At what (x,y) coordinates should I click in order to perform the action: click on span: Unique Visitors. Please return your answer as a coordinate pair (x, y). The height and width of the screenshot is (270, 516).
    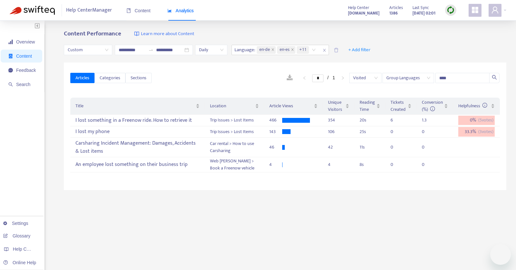
    Looking at the image, I should click on (336, 106).